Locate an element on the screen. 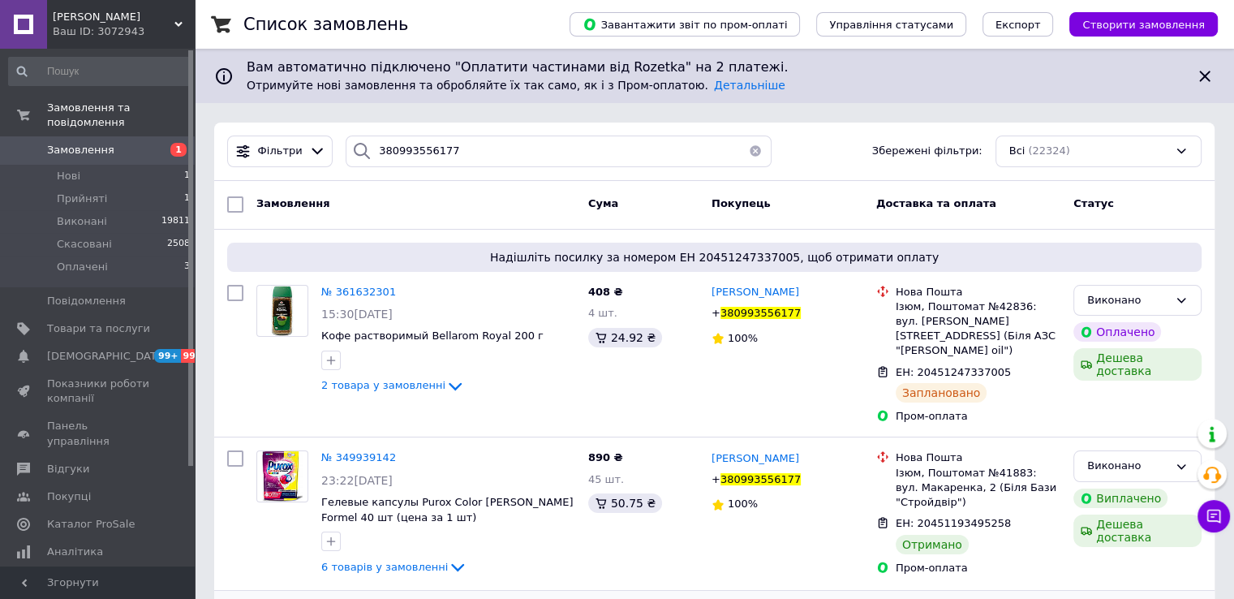 This screenshot has width=1234, height=599. span: 45 шт. is located at coordinates (606, 479).